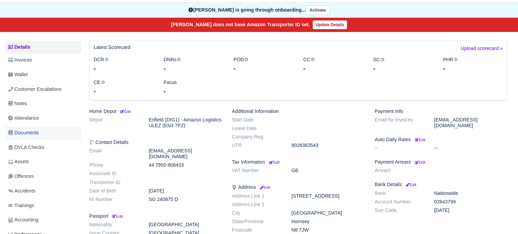 The width and height of the screenshot is (518, 234). Describe the element at coordinates (114, 182) in the screenshot. I see `dt: Transporter ID` at that location.